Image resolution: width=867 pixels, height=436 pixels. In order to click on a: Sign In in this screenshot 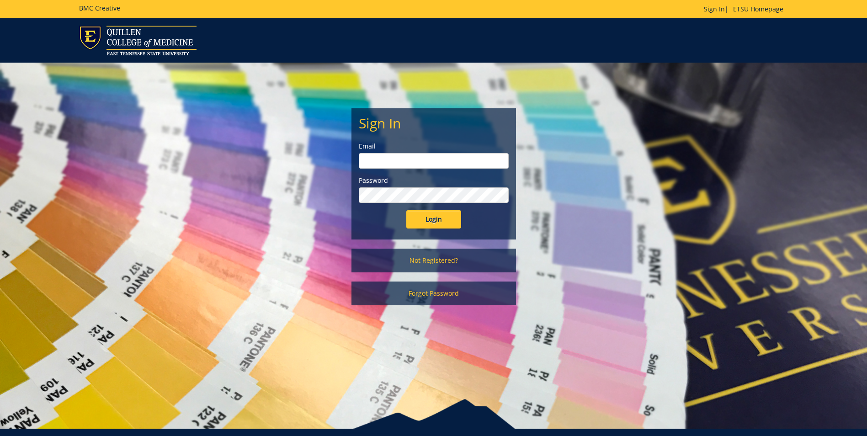, I will do `click(715, 9)`.